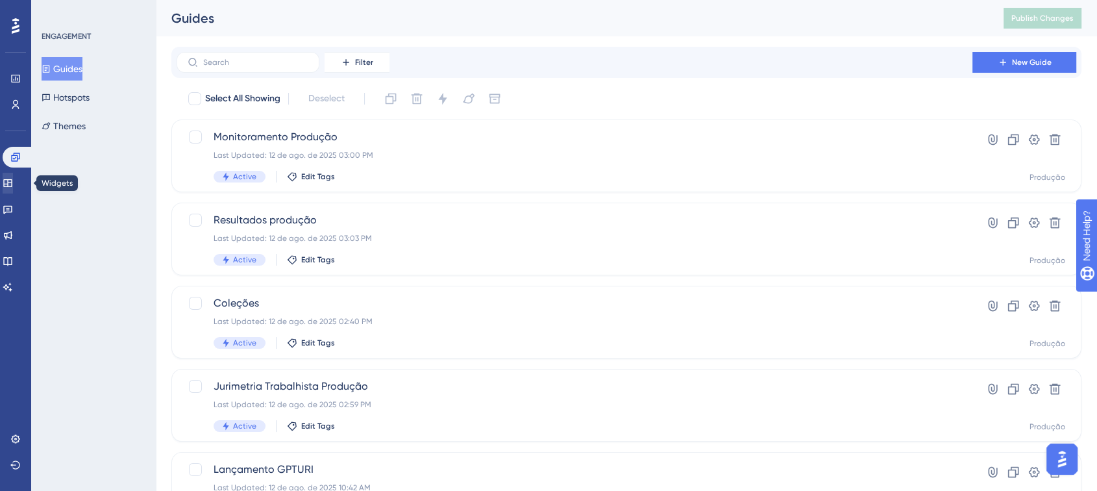 This screenshot has height=491, width=1097. What do you see at coordinates (1043, 18) in the screenshot?
I see `span: Publish Changes` at bounding box center [1043, 18].